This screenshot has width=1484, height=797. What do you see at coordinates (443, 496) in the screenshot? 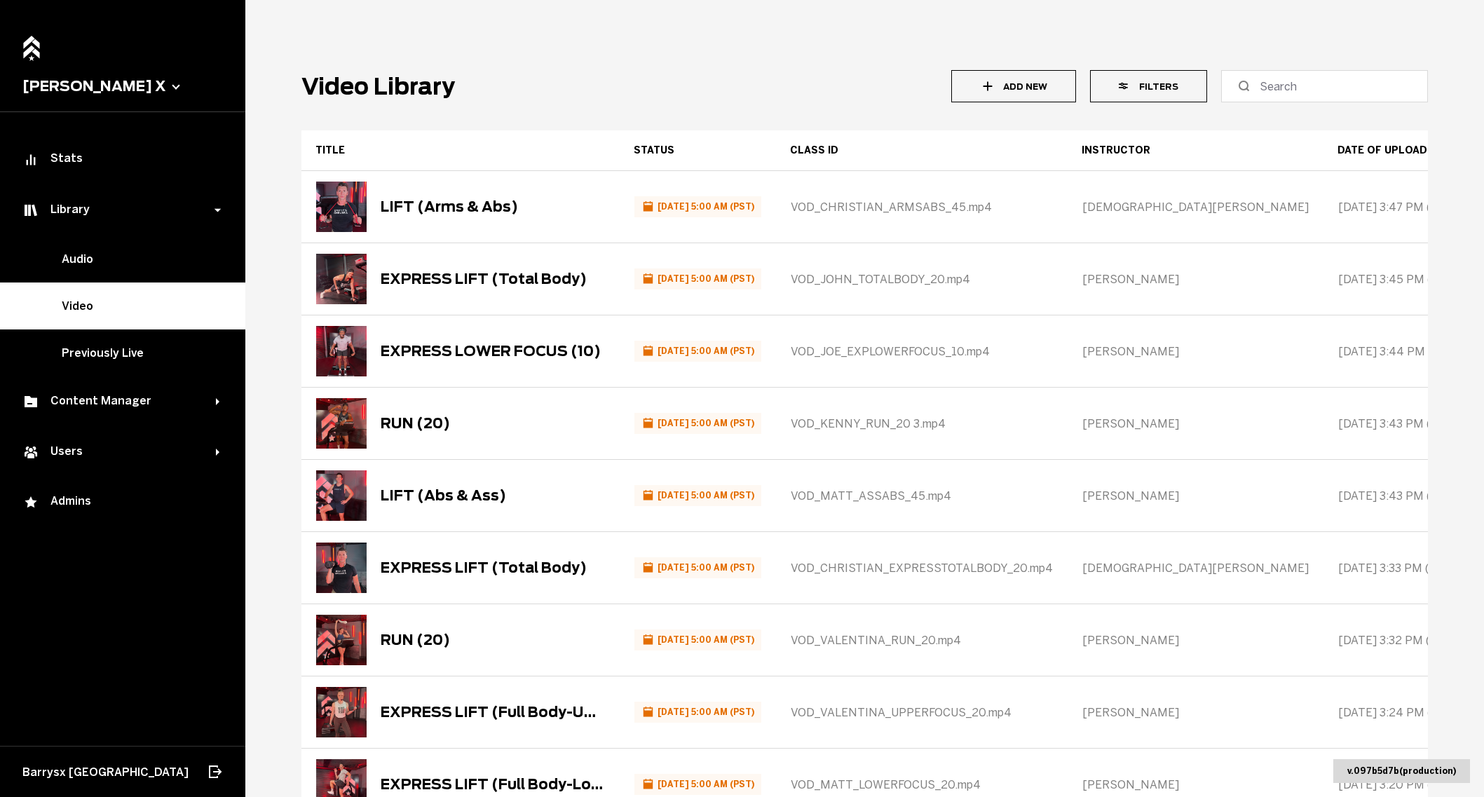
I see `div: LIFT (Abs & Ass)` at bounding box center [443, 496].